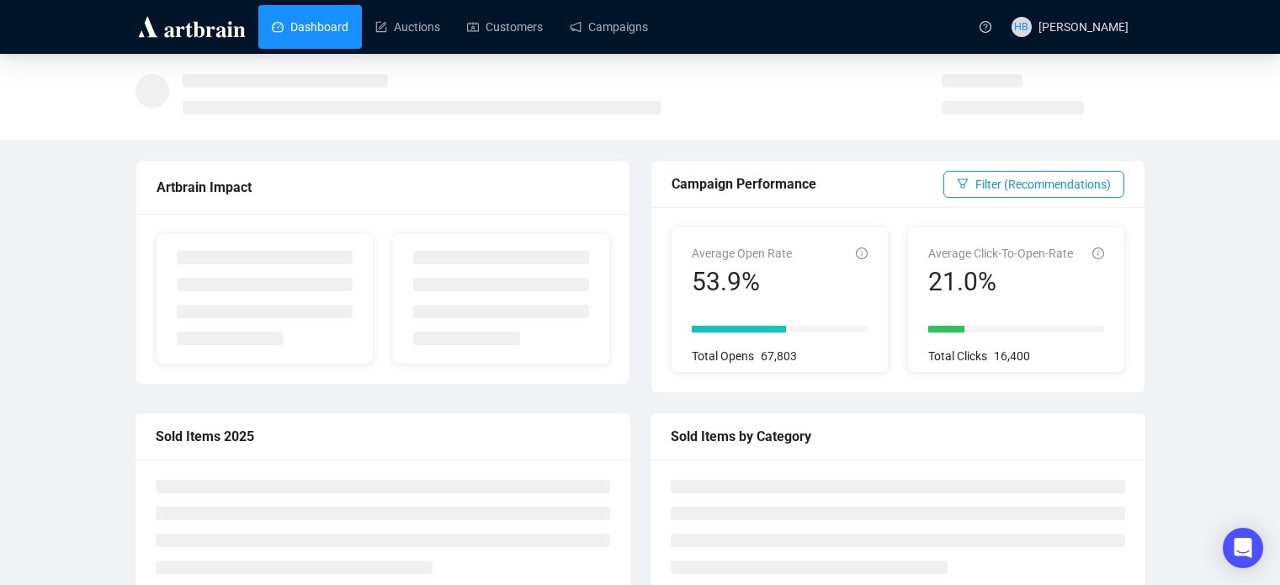  What do you see at coordinates (609, 27) in the screenshot?
I see `a: Campaigns` at bounding box center [609, 27].